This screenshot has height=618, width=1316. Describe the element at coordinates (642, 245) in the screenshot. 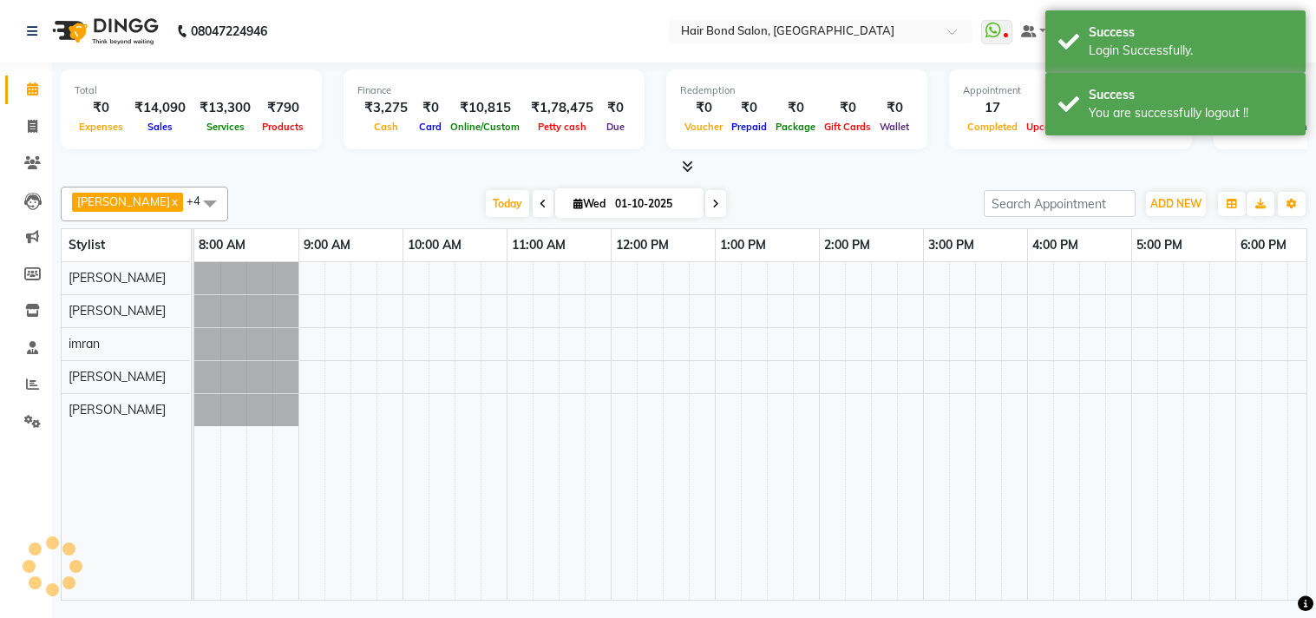

I see `a: 12:00 PM` at that location.